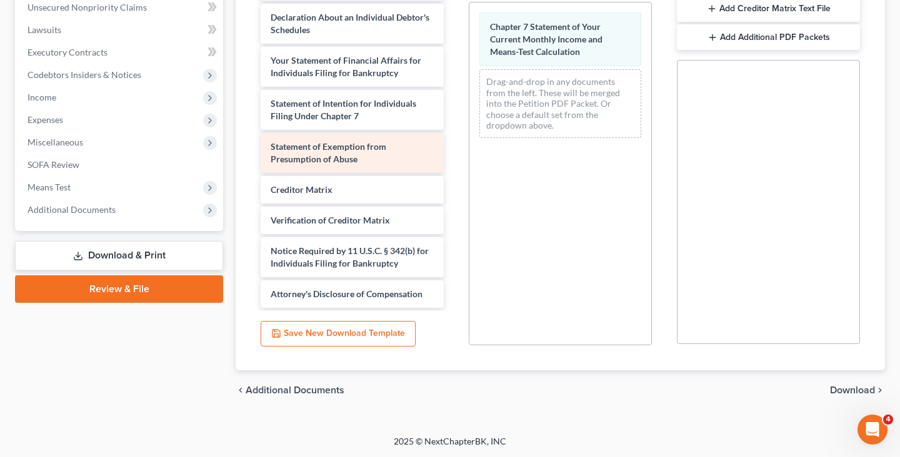 This screenshot has height=457, width=900. Describe the element at coordinates (120, 30) in the screenshot. I see `a: Lawsuits` at that location.